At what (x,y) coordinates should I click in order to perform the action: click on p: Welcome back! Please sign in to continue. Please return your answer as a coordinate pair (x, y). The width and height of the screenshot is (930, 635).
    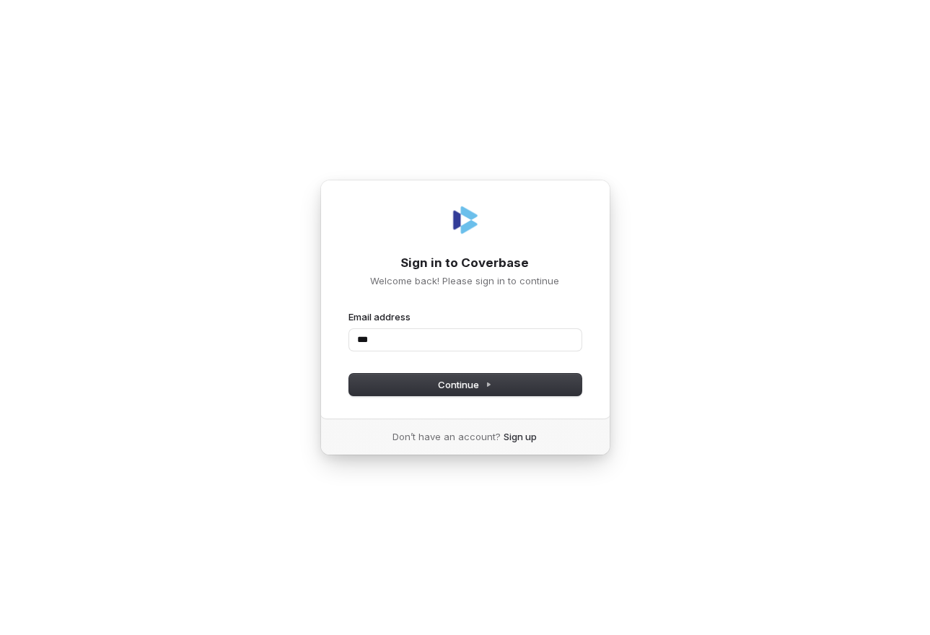
    Looking at the image, I should click on (465, 281).